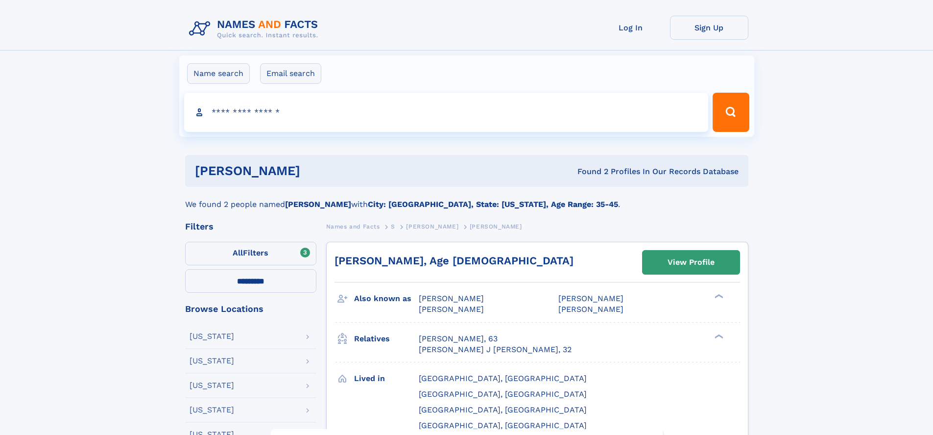 This screenshot has width=933, height=435. What do you see at coordinates (446, 112) in the screenshot?
I see `input: search input` at bounding box center [446, 112].